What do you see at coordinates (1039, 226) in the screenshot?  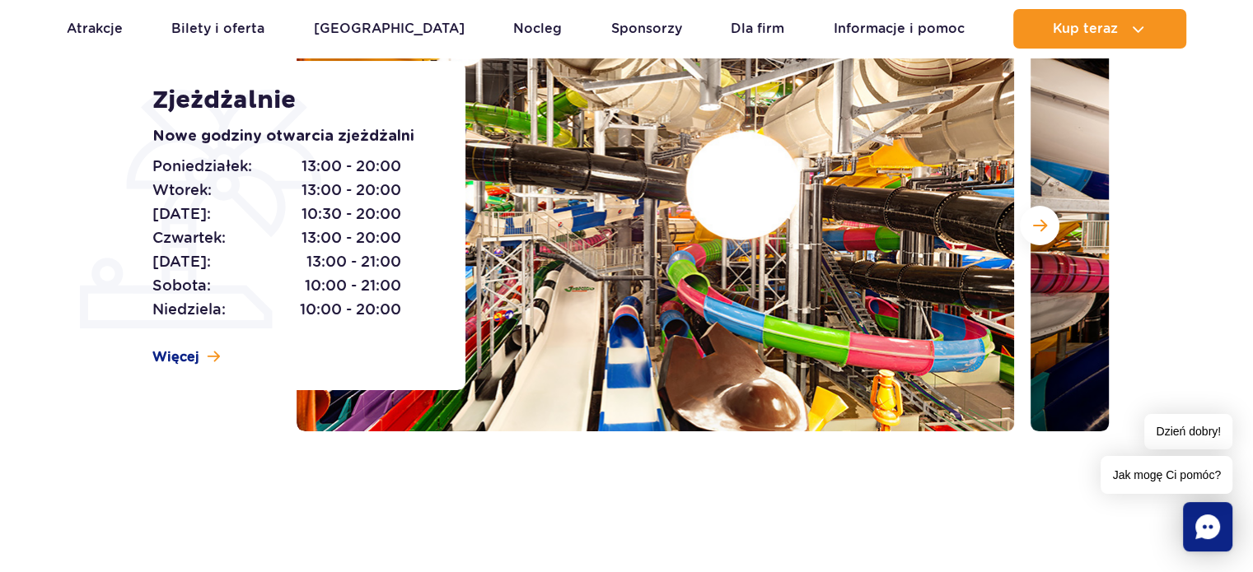 I see `button: Następny slajd` at bounding box center [1039, 226].